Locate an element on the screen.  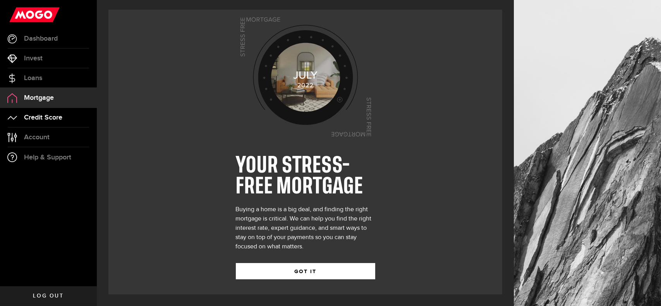
span: Log out is located at coordinates (48, 296).